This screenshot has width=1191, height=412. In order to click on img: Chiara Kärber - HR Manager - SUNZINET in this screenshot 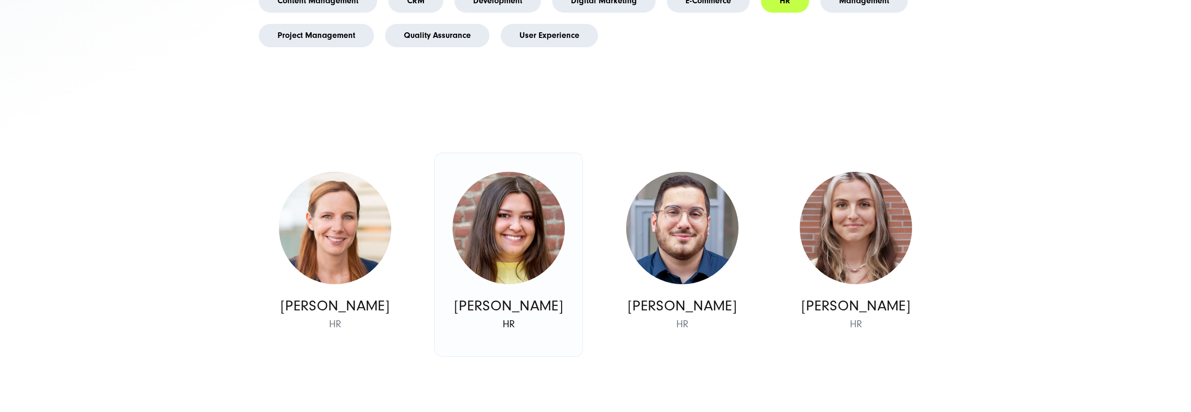, I will do `click(509, 228)`.